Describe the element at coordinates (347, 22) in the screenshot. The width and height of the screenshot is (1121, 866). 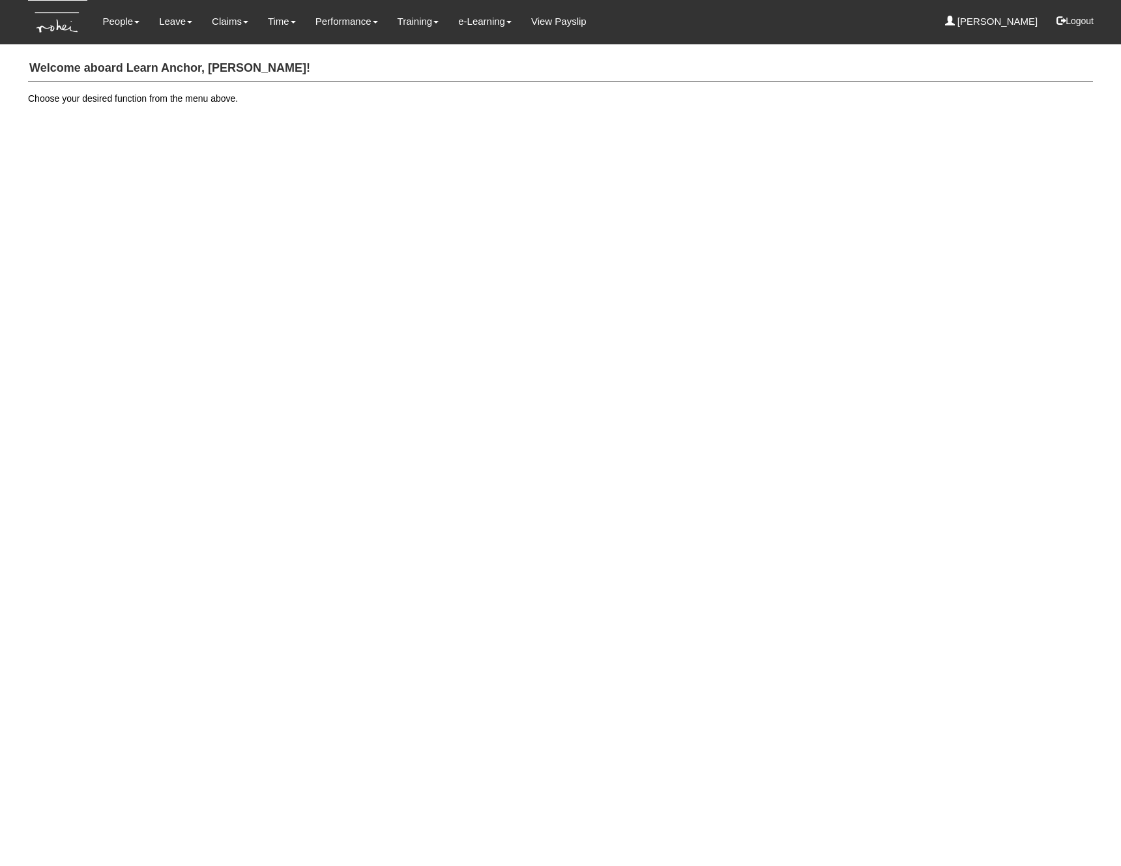
I see `a: Performance` at that location.